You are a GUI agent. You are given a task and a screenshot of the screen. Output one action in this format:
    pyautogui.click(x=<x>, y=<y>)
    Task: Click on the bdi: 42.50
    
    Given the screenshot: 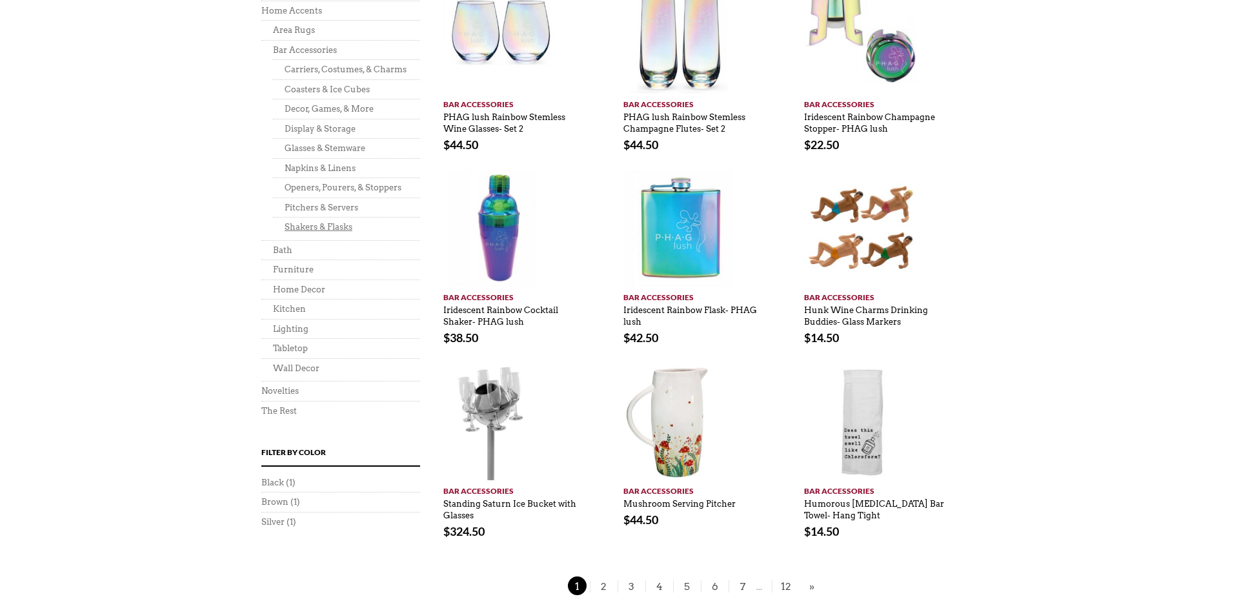 What is the action you would take?
    pyautogui.click(x=641, y=337)
    